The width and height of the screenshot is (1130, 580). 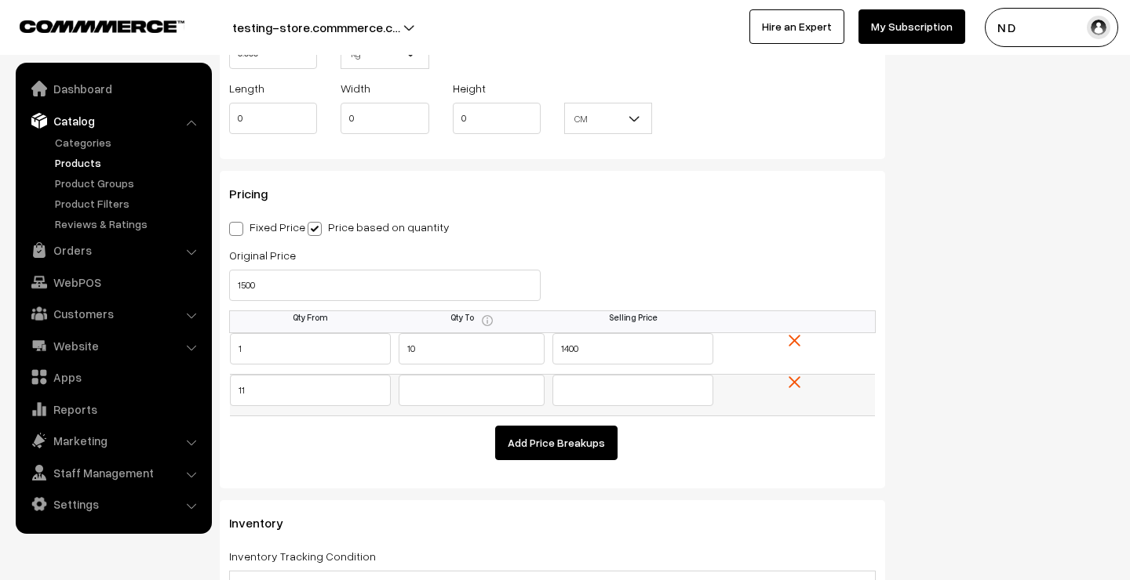 What do you see at coordinates (469, 88) in the screenshot?
I see `label: Height` at bounding box center [469, 88].